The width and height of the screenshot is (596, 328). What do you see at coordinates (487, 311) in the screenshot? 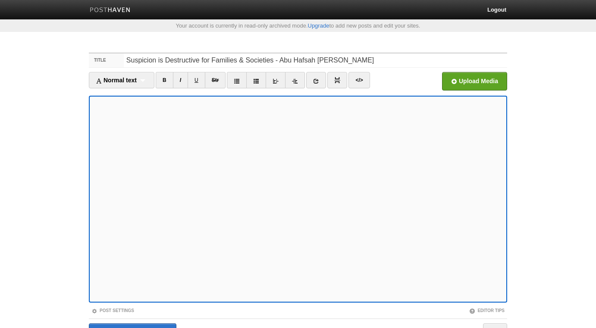
I see `a: Editor Tips` at bounding box center [487, 311].